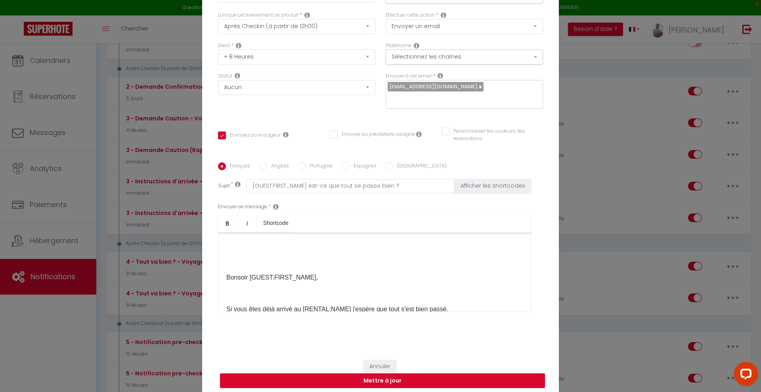  Describe the element at coordinates (382, 381) in the screenshot. I see `button: Mettre à jour` at that location.